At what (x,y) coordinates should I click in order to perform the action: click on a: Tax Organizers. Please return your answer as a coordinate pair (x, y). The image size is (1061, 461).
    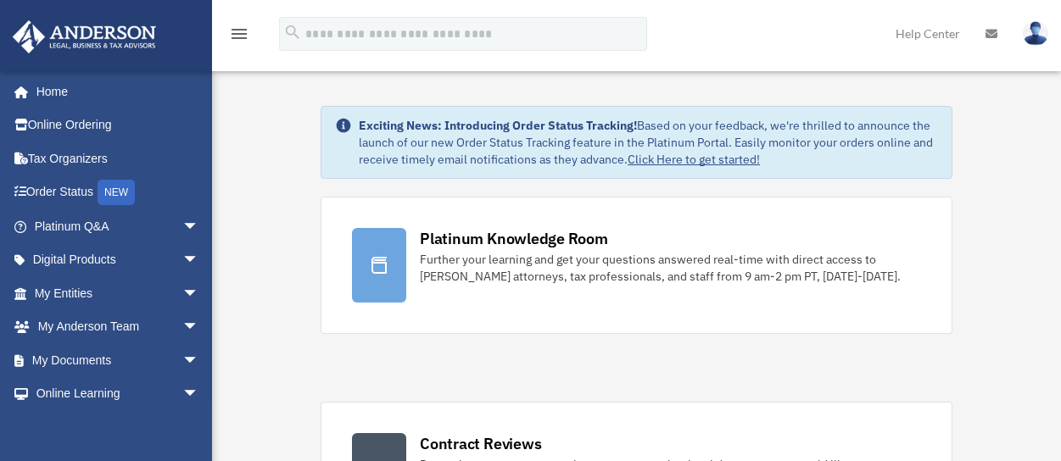
    Looking at the image, I should click on (118, 159).